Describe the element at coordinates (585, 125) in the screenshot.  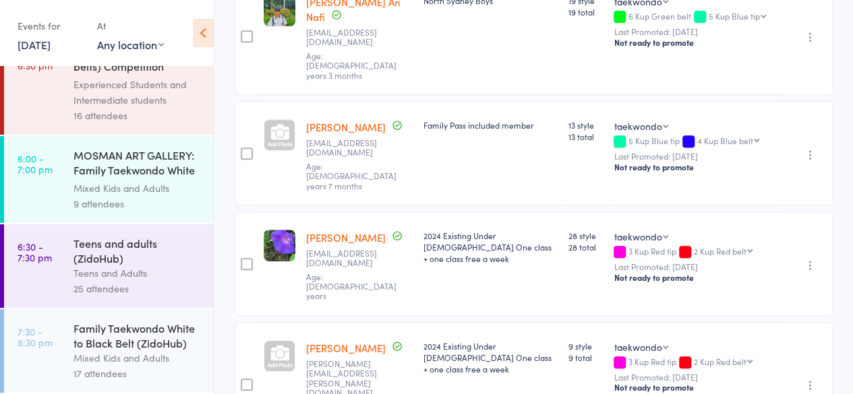
I see `span: 13 style` at that location.